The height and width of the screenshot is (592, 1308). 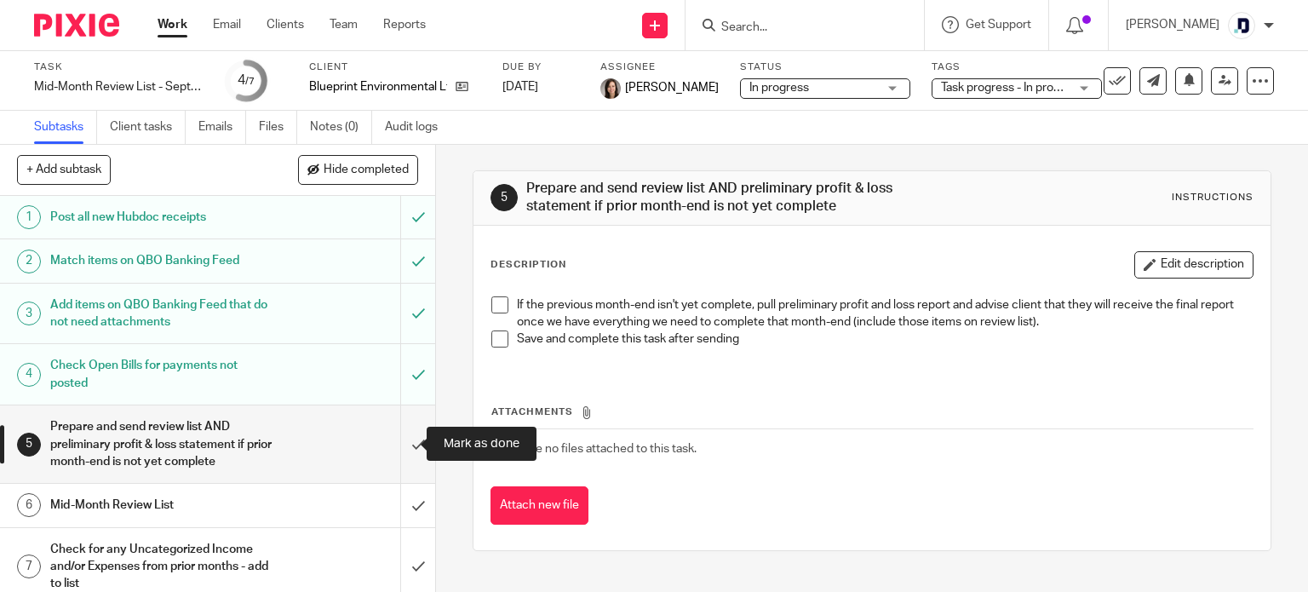 I want to click on a: Team, so click(x=343, y=25).